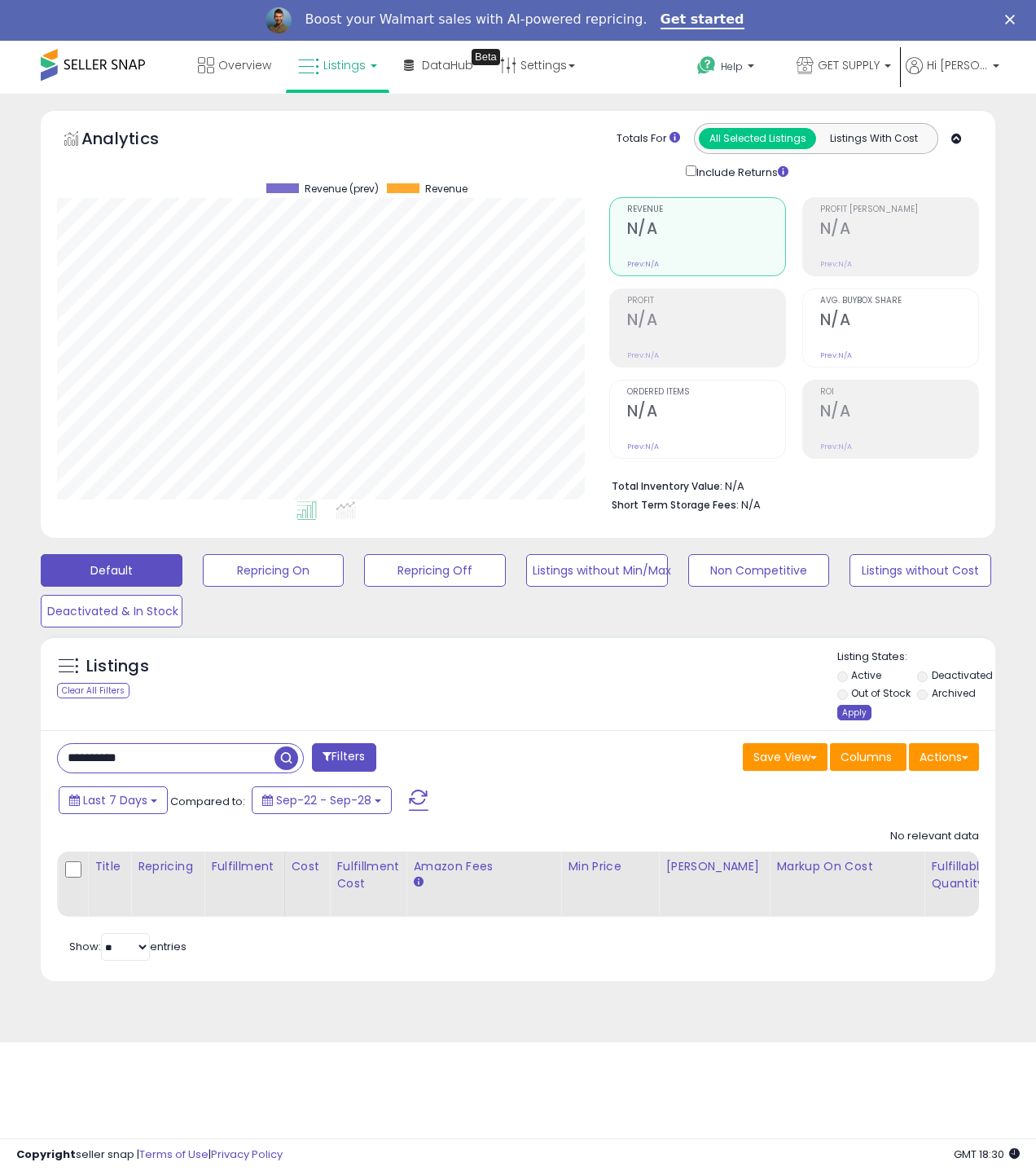 The height and width of the screenshot is (1171, 1036). I want to click on th: The percentage added to the cost of goods (COGS) that forms the calculator for Min & Max prices., so click(847, 884).